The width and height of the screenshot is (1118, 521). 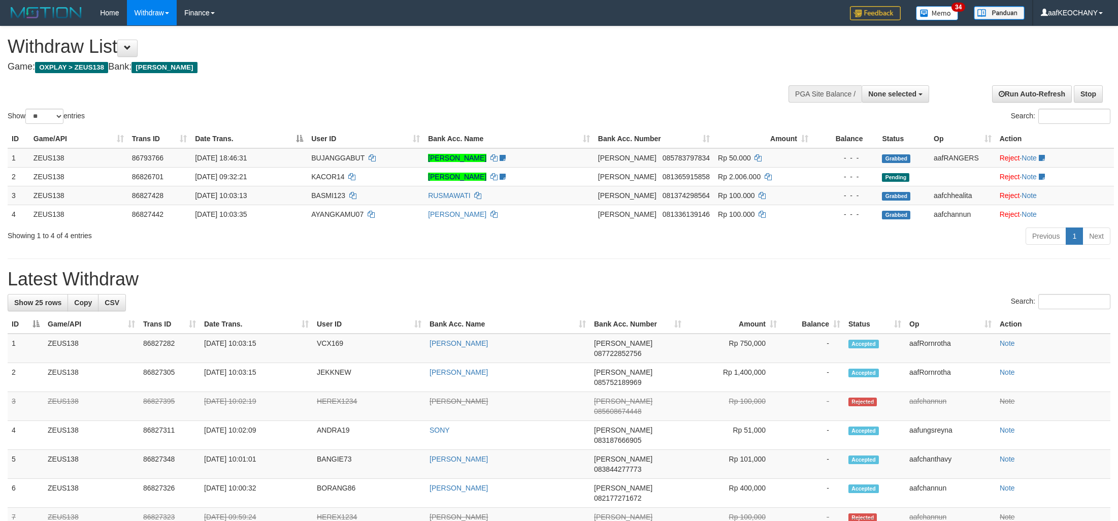 I want to click on span: Rp 100.000, so click(x=736, y=196).